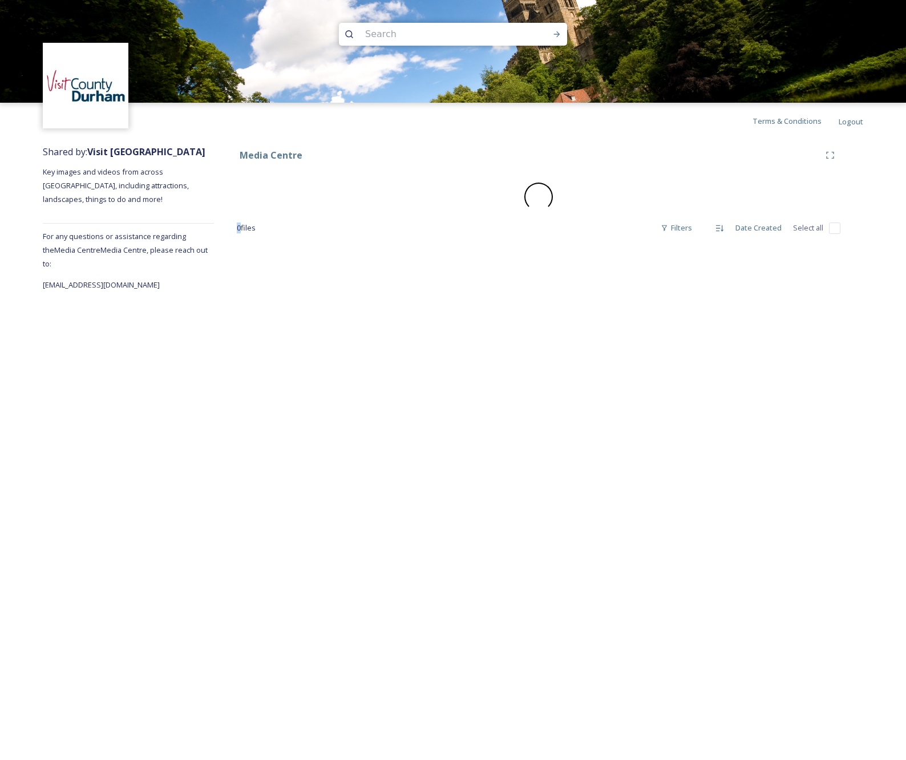 The height and width of the screenshot is (760, 906). What do you see at coordinates (795, 121) in the screenshot?
I see `a: Terms & Conditions` at bounding box center [795, 121].